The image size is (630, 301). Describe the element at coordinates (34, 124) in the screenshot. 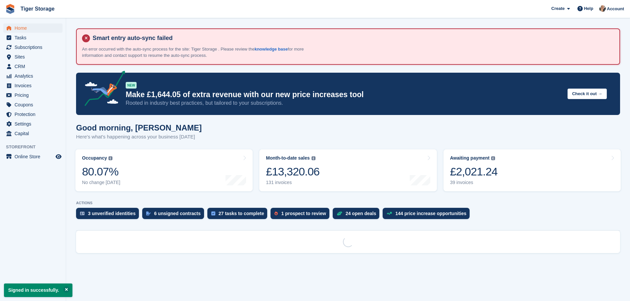

I see `span: Settings` at that location.